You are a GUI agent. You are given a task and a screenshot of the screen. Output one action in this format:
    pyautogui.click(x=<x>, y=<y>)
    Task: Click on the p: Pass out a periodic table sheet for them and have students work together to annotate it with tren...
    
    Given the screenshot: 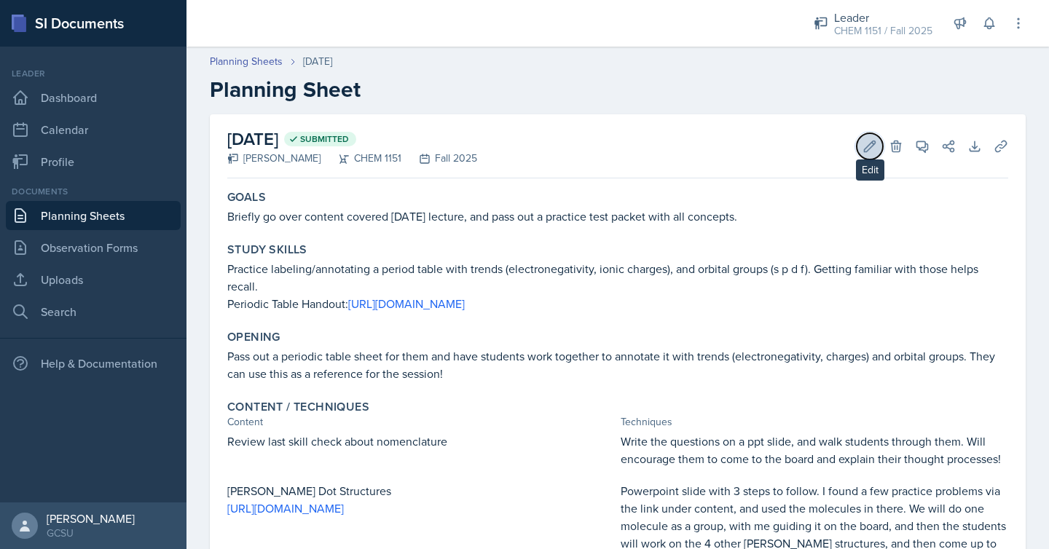 What is the action you would take?
    pyautogui.click(x=618, y=365)
    